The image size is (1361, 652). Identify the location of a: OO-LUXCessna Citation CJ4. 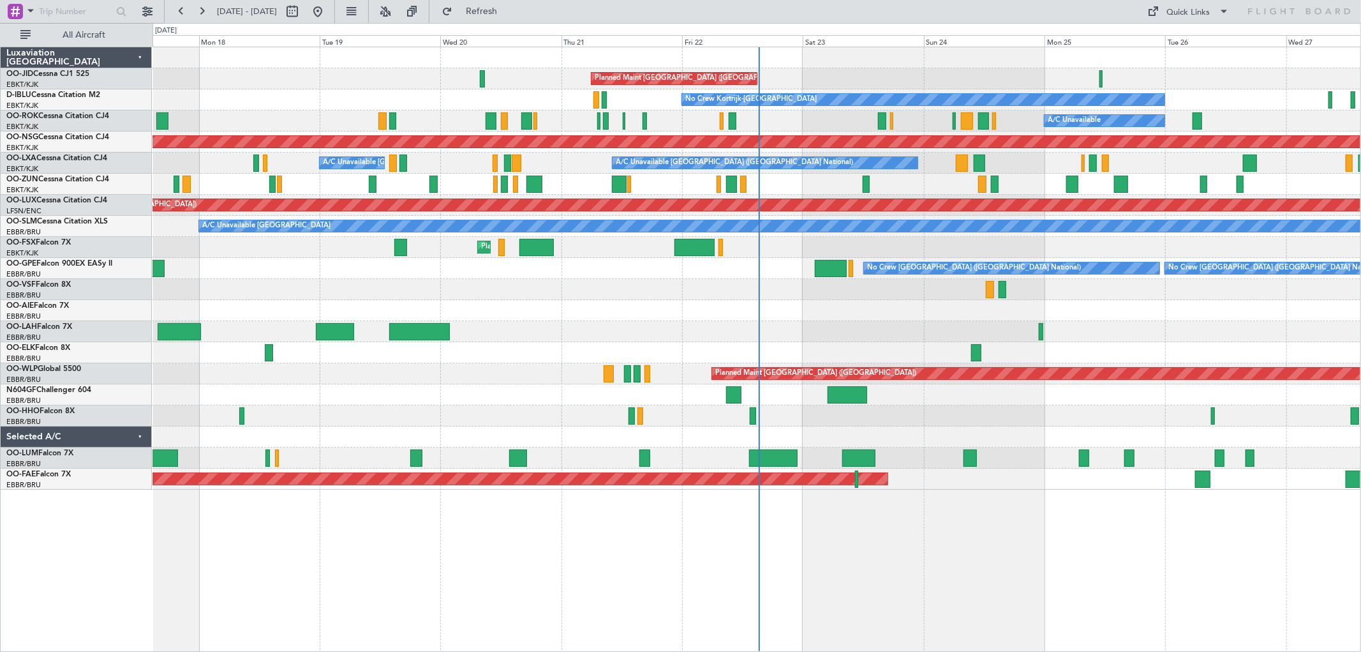
(57, 200).